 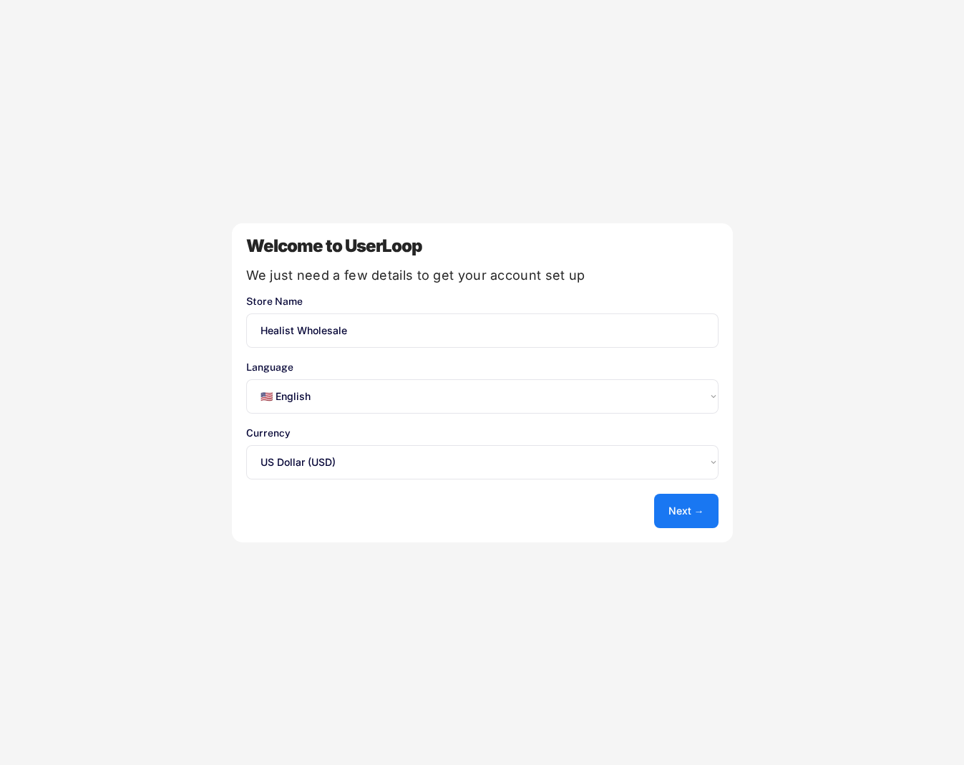 What do you see at coordinates (482, 331) in the screenshot?
I see `input: You store's name` at bounding box center [482, 331].